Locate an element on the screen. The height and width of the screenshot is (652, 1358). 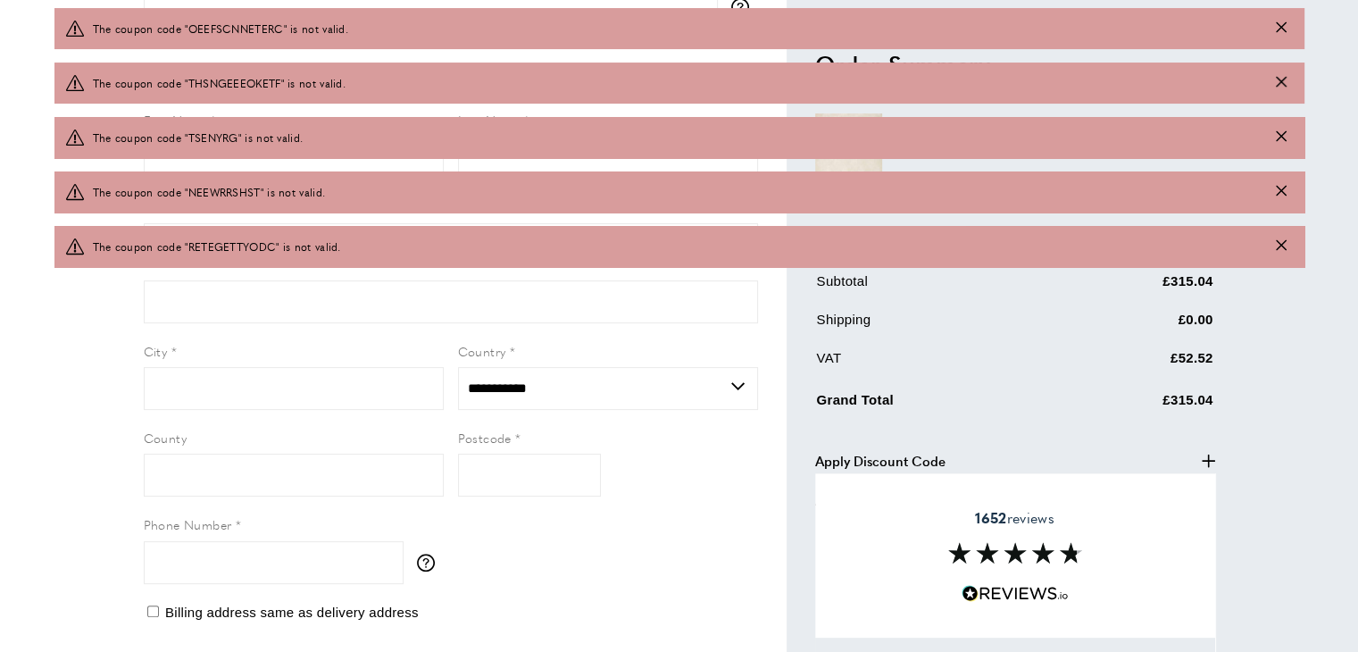
button: More information is located at coordinates (430, 563).